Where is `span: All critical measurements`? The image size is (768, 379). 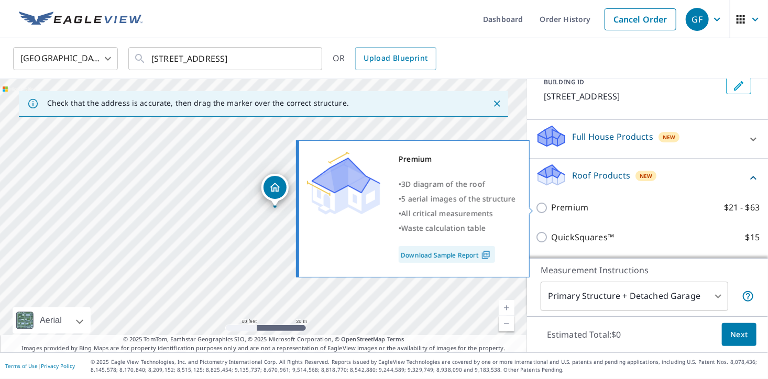
span: All critical measurements is located at coordinates (447, 213).